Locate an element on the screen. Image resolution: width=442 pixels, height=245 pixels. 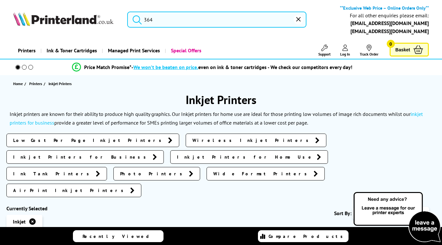
span: Ink & Toner Cartridges is located at coordinates (72, 50).